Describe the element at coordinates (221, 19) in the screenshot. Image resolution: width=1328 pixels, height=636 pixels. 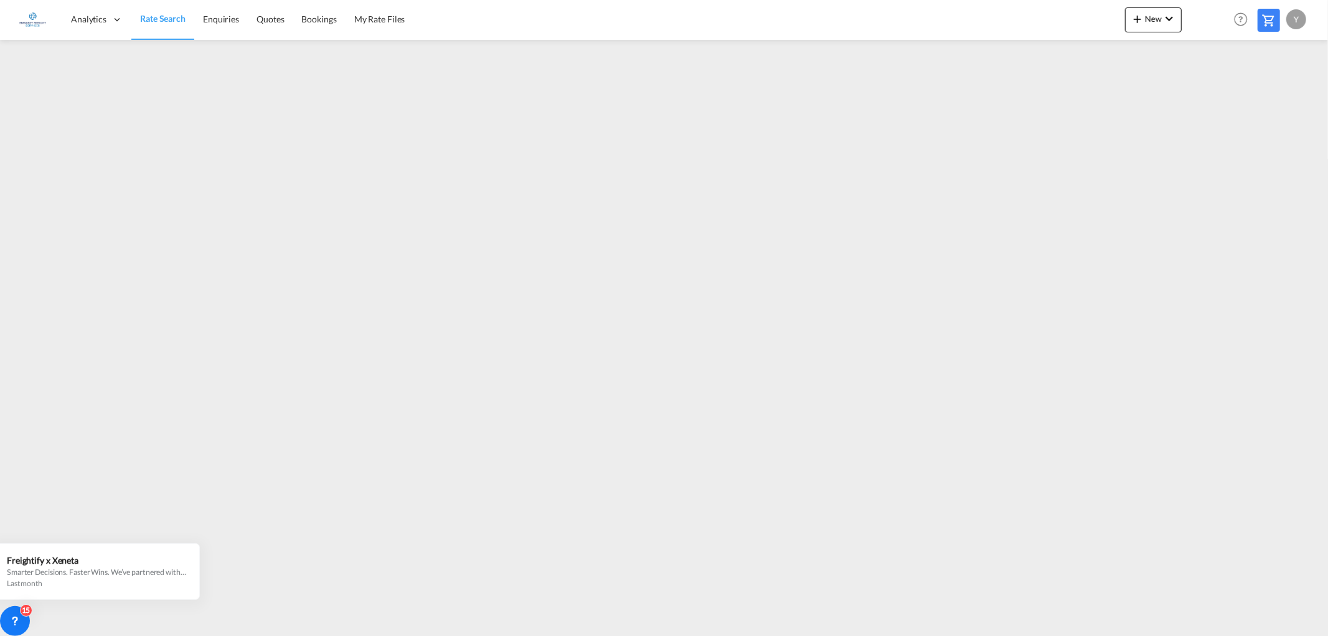
I see `span: Enquiries` at that location.